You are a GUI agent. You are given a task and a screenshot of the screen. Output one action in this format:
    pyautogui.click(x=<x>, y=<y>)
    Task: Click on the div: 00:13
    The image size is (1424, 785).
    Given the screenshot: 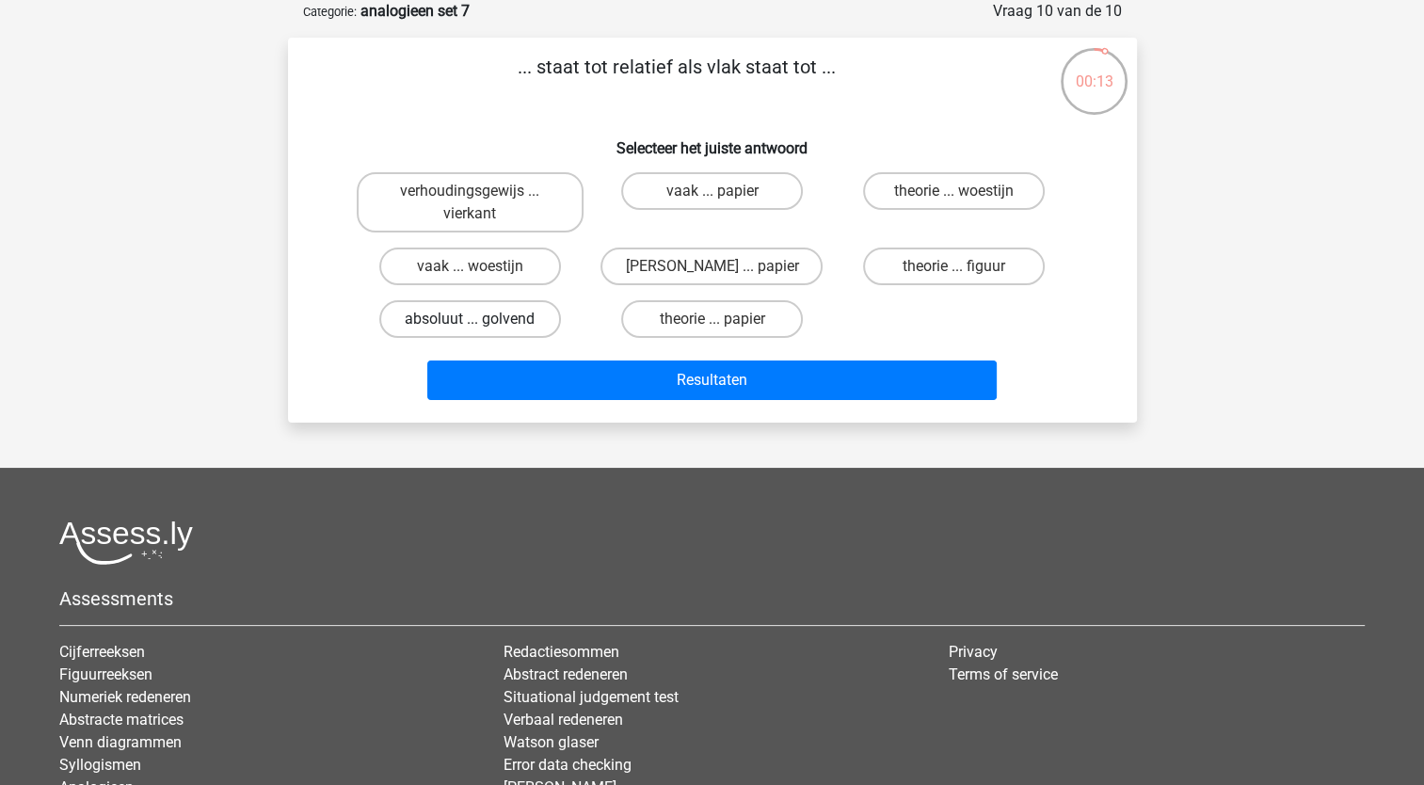 What is the action you would take?
    pyautogui.click(x=1094, y=70)
    